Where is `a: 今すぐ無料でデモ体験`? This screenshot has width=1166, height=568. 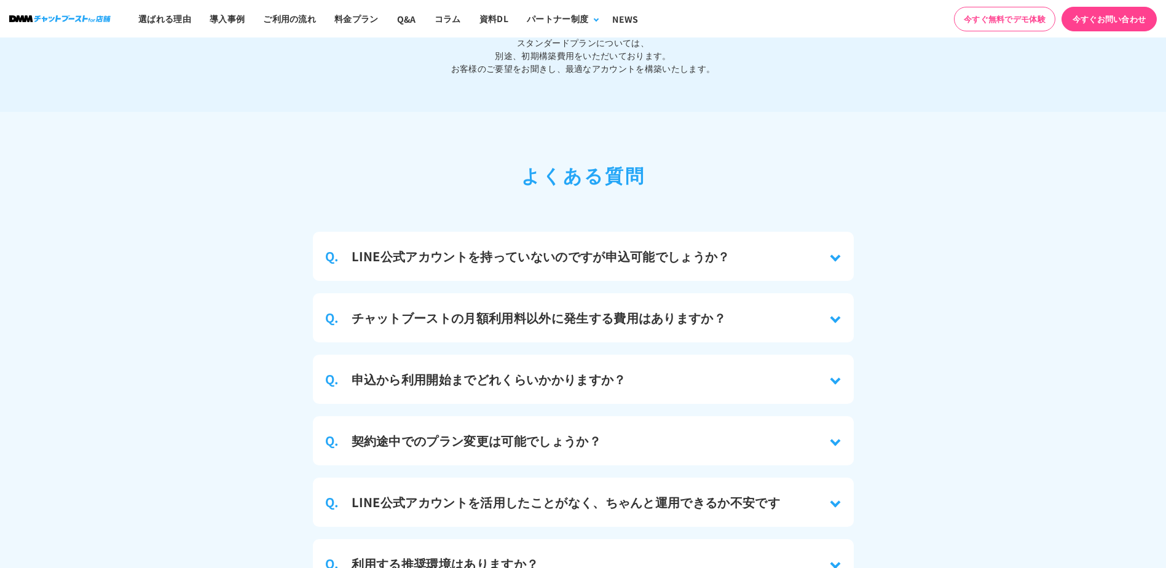
a: 今すぐ無料でデモ体験 is located at coordinates (1004, 19).